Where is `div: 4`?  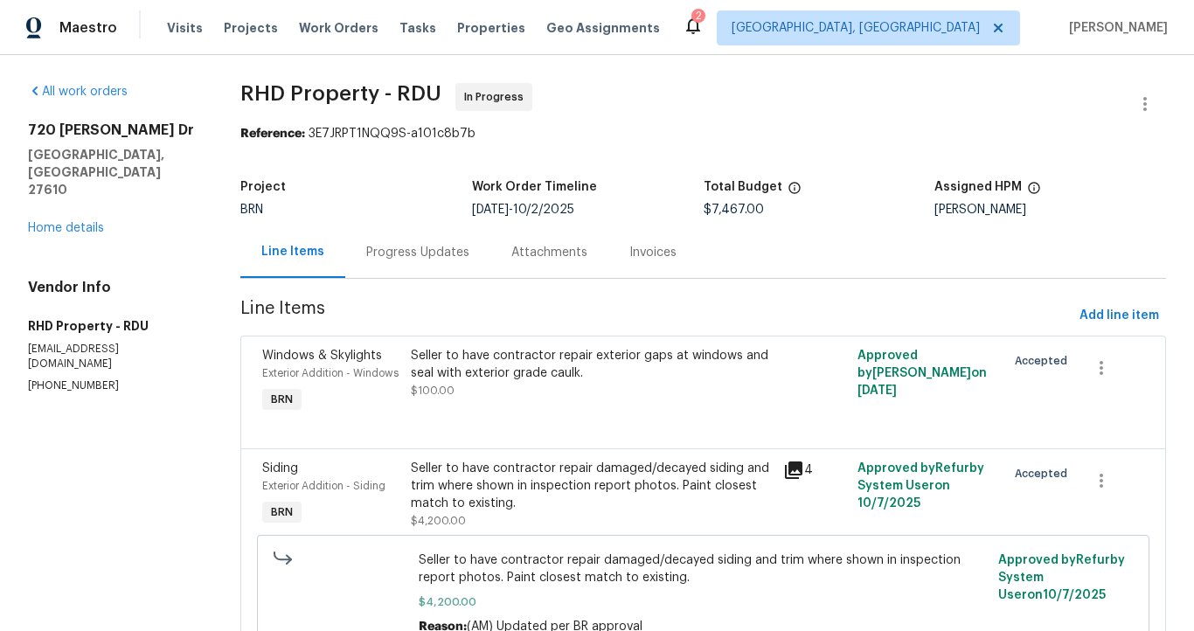
div: 4 is located at coordinates (814, 470).